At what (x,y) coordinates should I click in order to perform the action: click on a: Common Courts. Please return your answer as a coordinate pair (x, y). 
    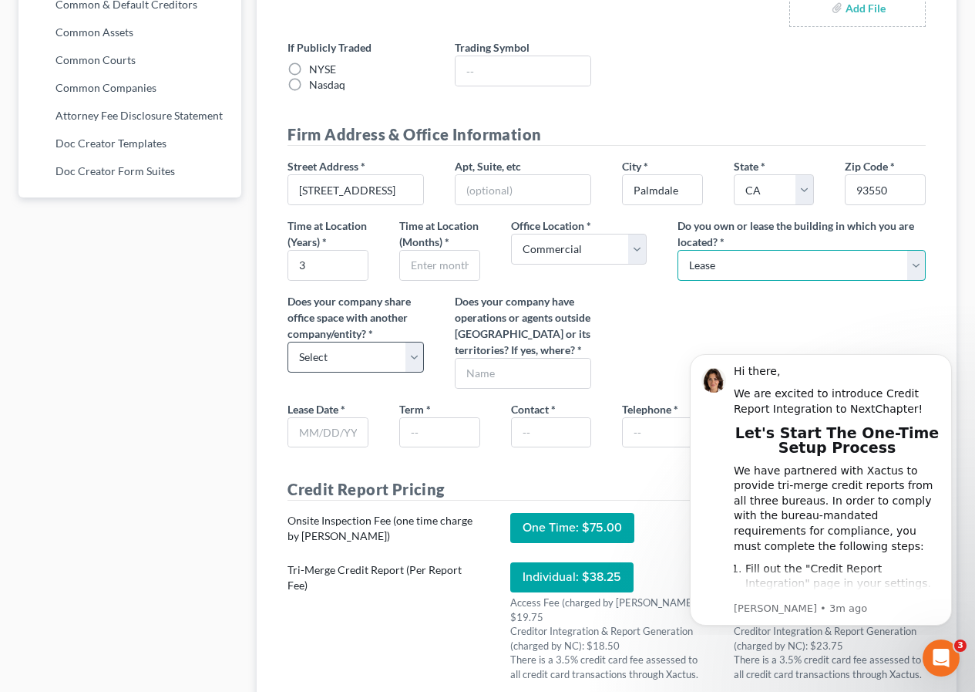
    Looking at the image, I should click on (130, 60).